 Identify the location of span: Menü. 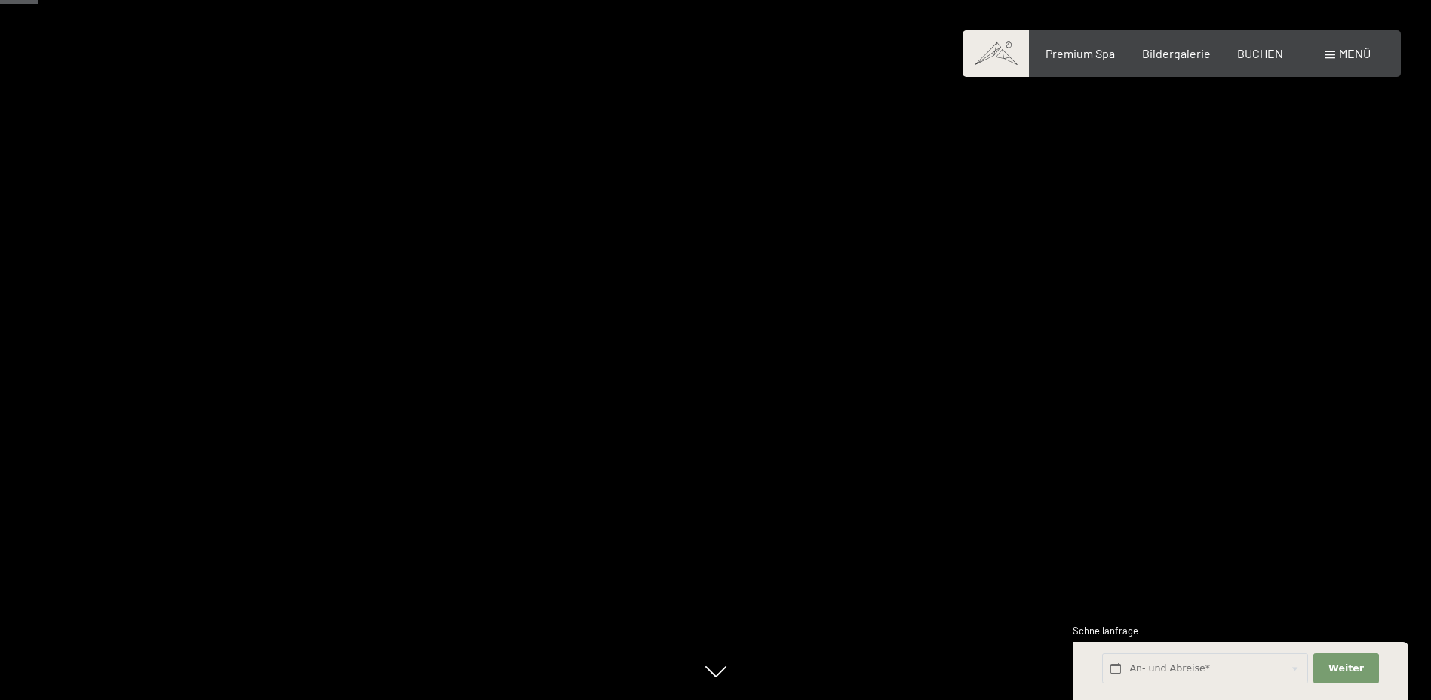
(1355, 53).